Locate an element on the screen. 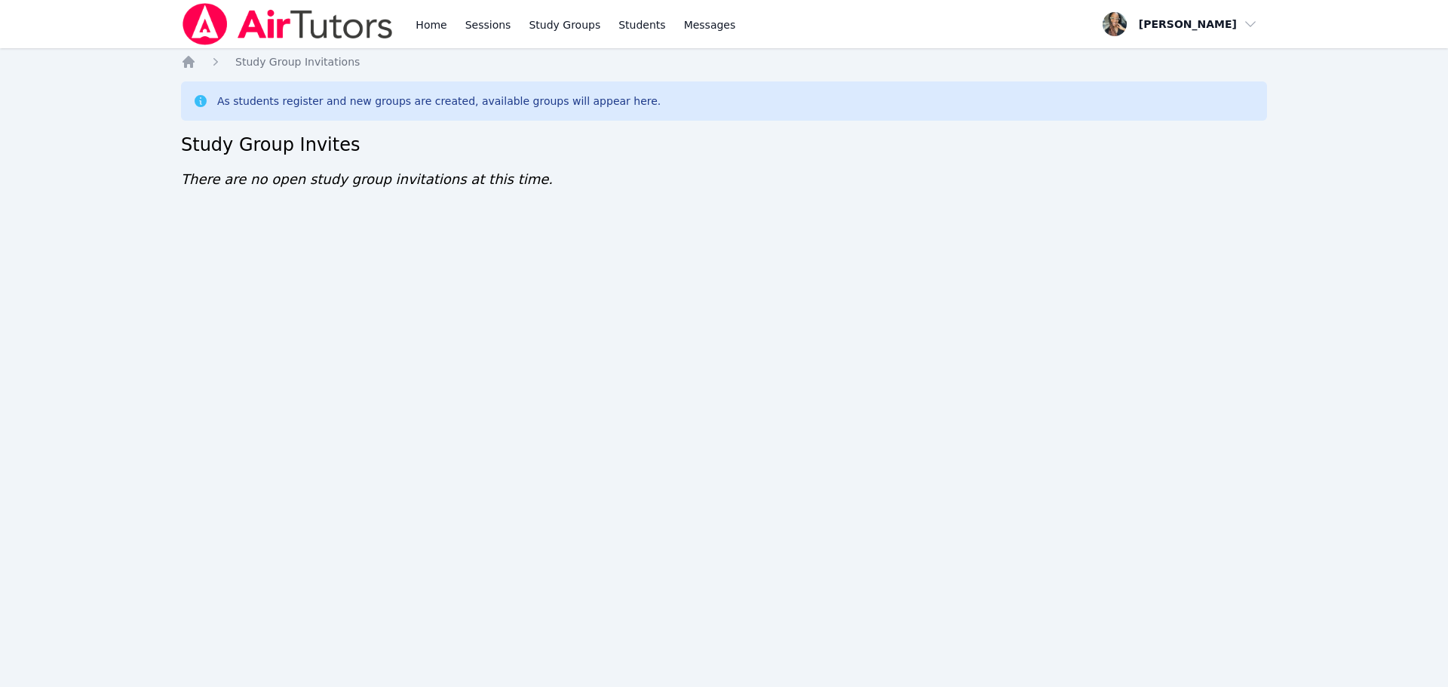 The width and height of the screenshot is (1448, 687). nav: Breadcrumb is located at coordinates (724, 62).